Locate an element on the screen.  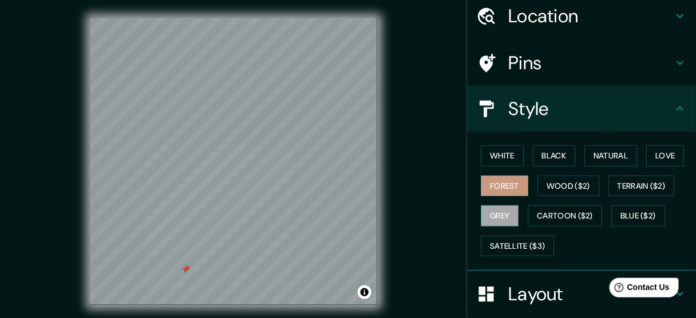
button: Black is located at coordinates (554, 156).